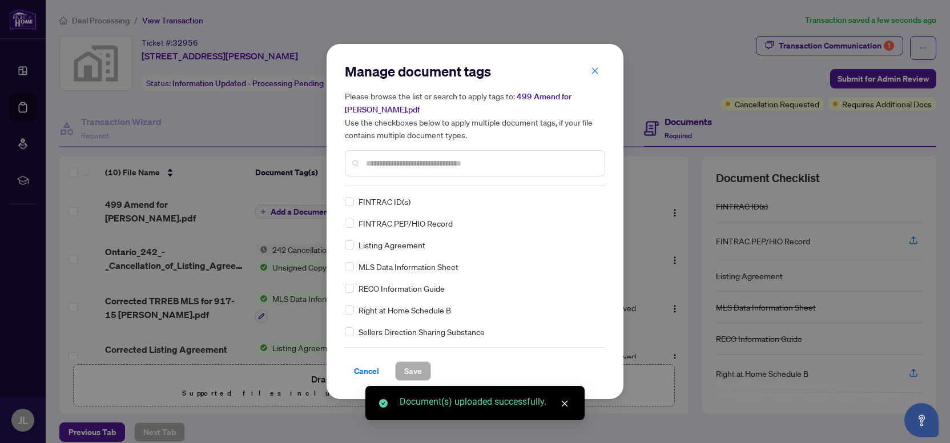 This screenshot has width=950, height=443. I want to click on h5: Please browse the list or search to apply tags to: Use the checkboxes below to apply multiple doc..., so click(475, 115).